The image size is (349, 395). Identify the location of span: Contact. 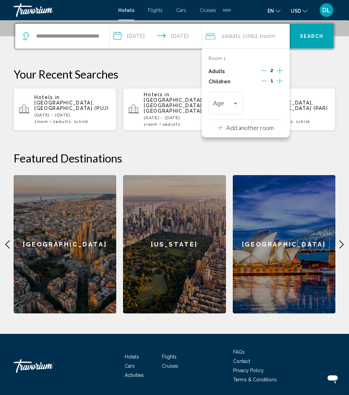
(242, 361).